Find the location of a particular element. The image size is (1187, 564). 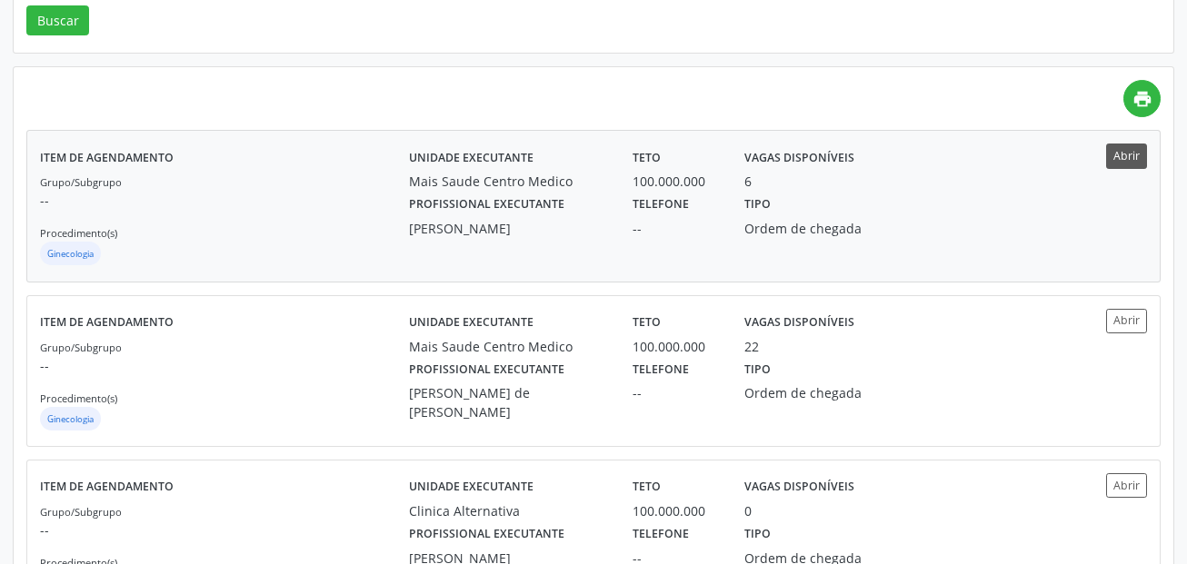

button: Buscar is located at coordinates (57, 21).